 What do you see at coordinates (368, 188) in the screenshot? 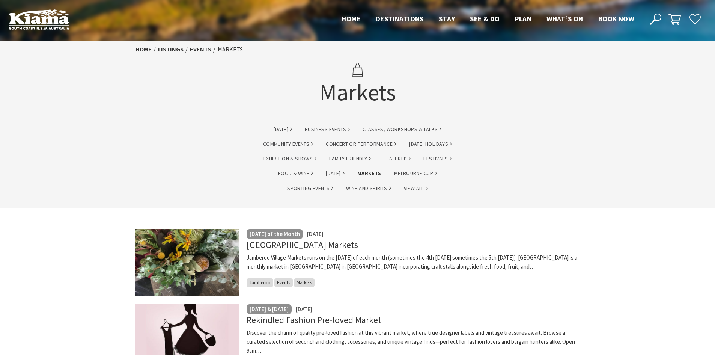
I see `a: Wine and Spirits` at bounding box center [368, 188].